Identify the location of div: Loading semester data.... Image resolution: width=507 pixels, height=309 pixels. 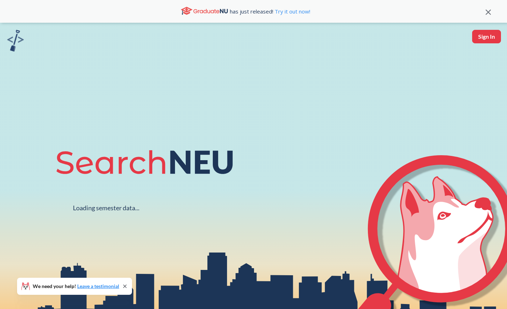
(106, 208).